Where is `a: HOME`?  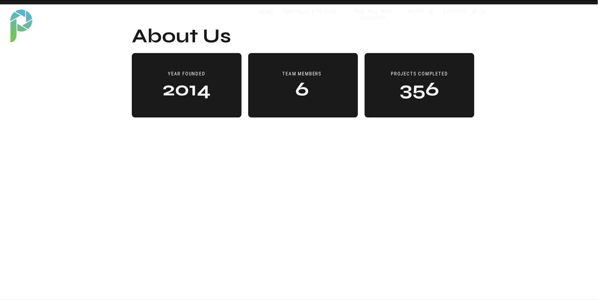 a: HOME is located at coordinates (266, 12).